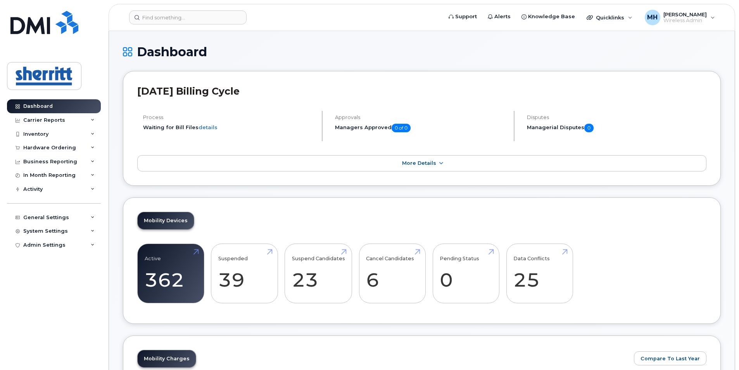 The image size is (739, 370). I want to click on li: Waiting for Bill Files, so click(229, 127).